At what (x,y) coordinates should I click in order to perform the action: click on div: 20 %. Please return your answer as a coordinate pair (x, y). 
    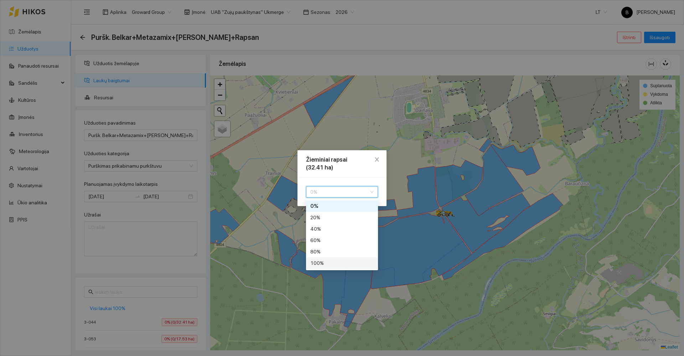
    Looking at the image, I should click on (342, 218).